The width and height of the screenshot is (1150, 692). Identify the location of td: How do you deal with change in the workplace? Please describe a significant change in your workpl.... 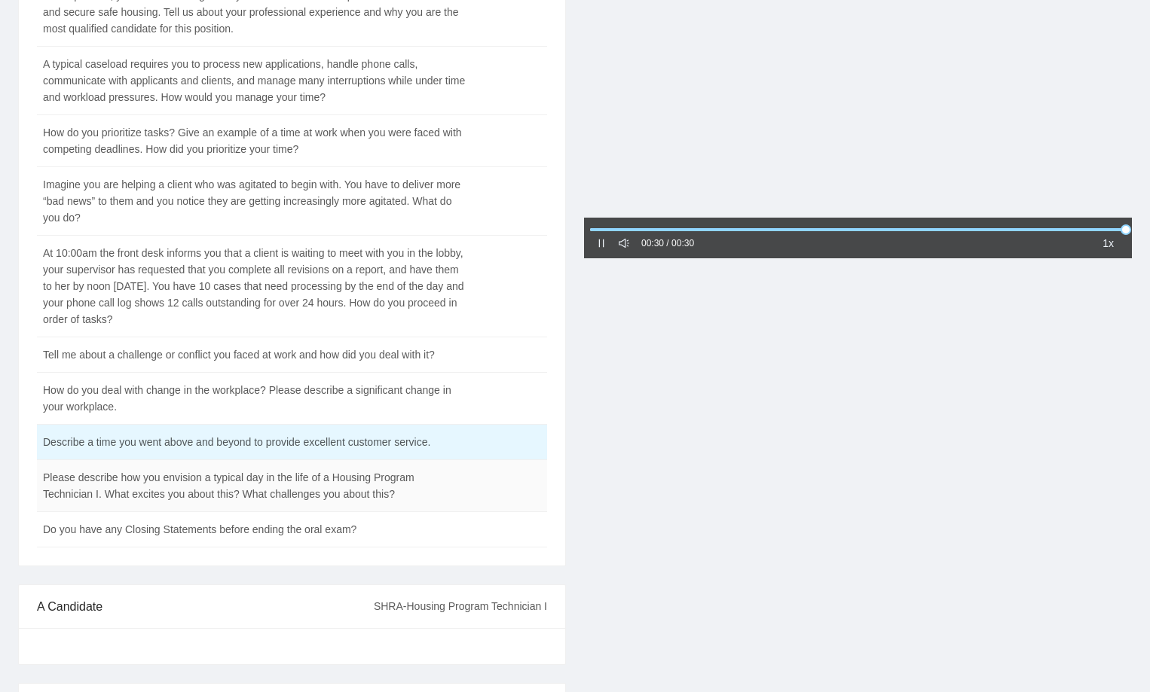
(254, 399).